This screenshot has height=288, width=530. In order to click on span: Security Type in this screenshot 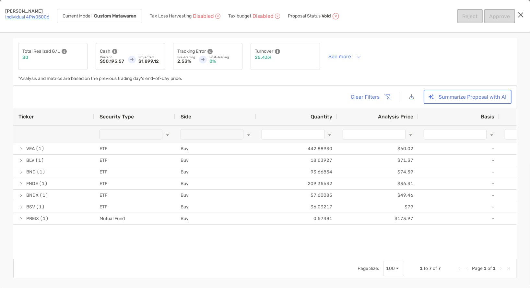, I will do `click(117, 117)`.